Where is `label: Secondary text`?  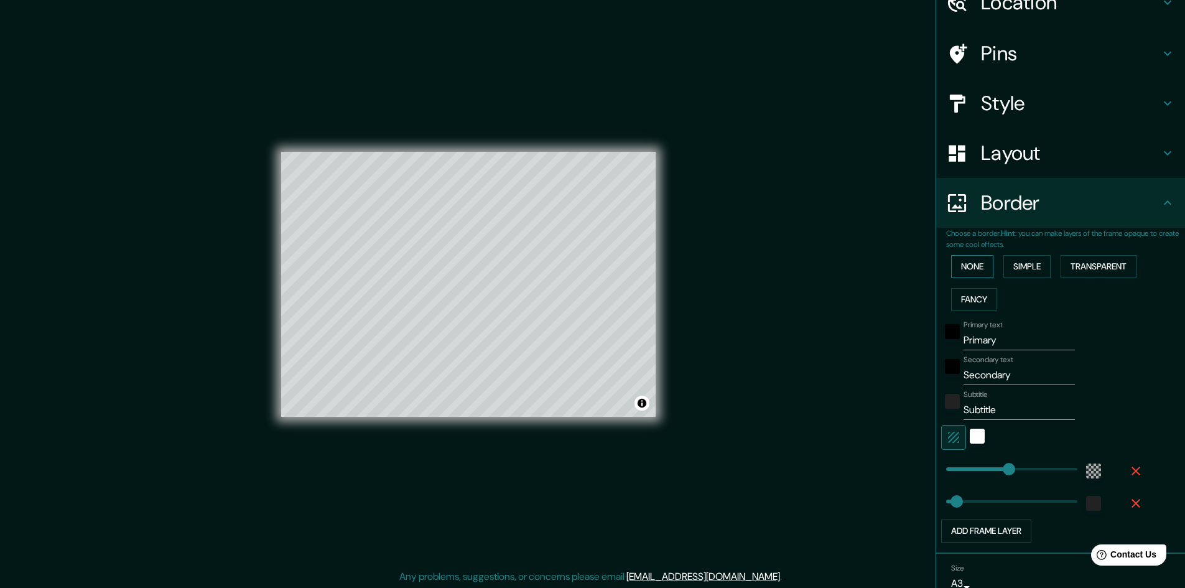
label: Secondary text is located at coordinates (988, 359).